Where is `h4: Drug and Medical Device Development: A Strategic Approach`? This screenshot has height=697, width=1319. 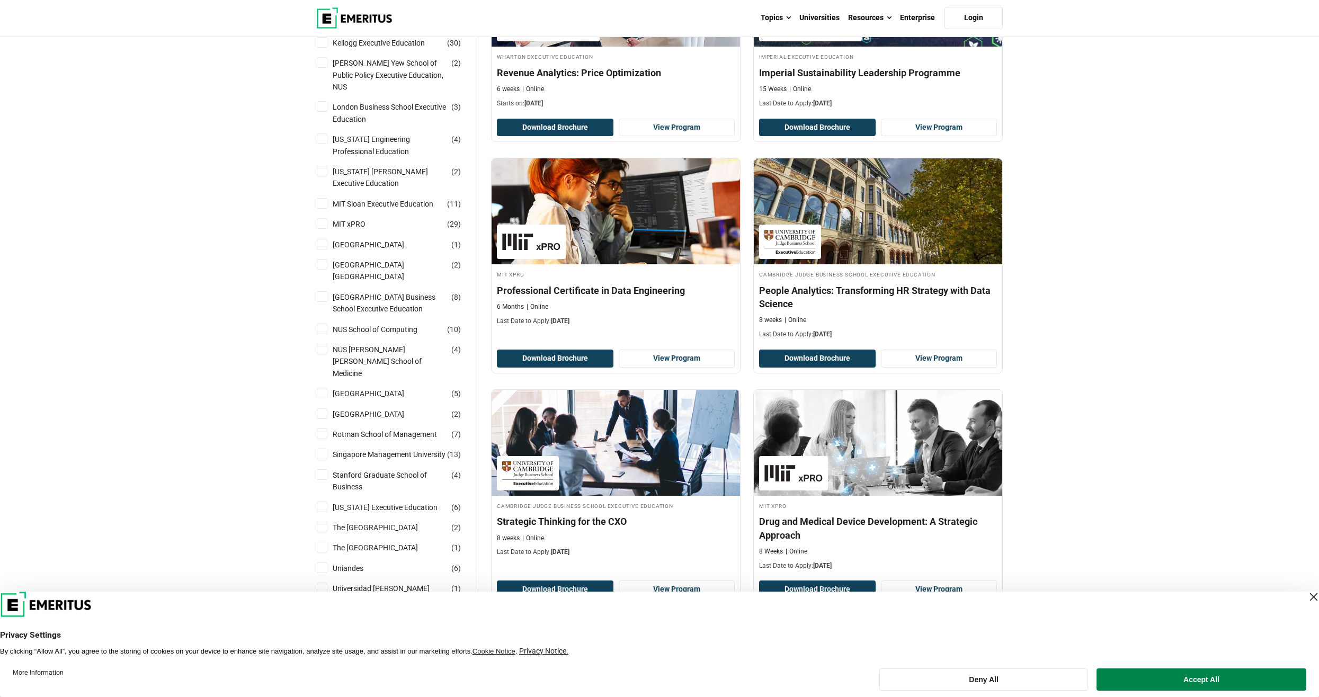
h4: Drug and Medical Device Development: A Strategic Approach is located at coordinates (878, 528).